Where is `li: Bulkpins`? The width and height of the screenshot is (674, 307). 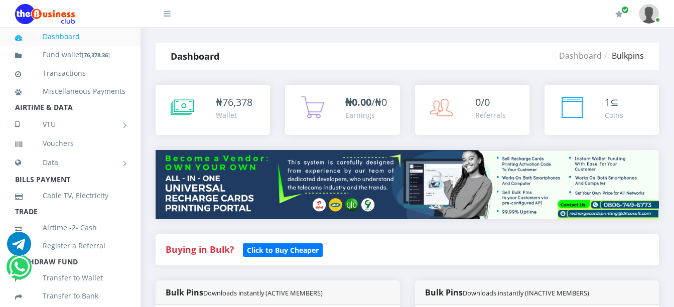
li: Bulkpins is located at coordinates (622, 56).